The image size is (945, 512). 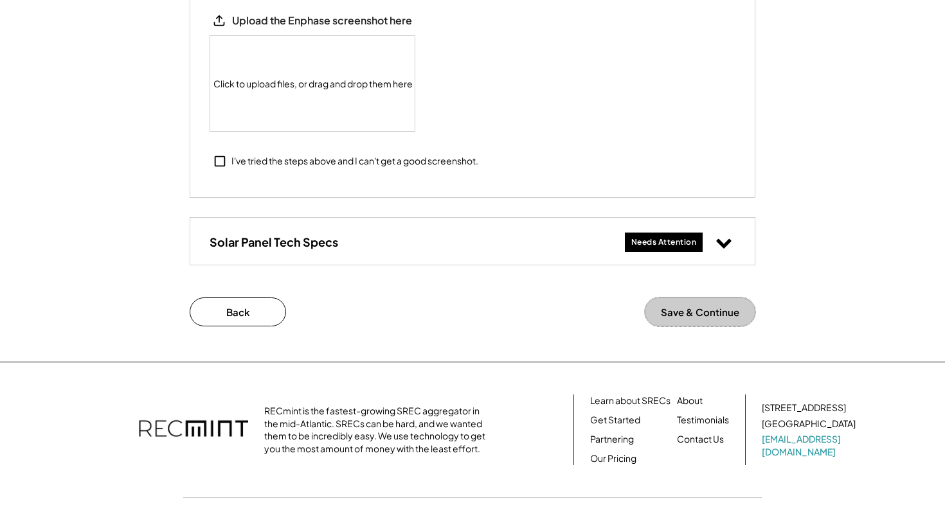 What do you see at coordinates (690, 401) in the screenshot?
I see `a: About` at bounding box center [690, 401].